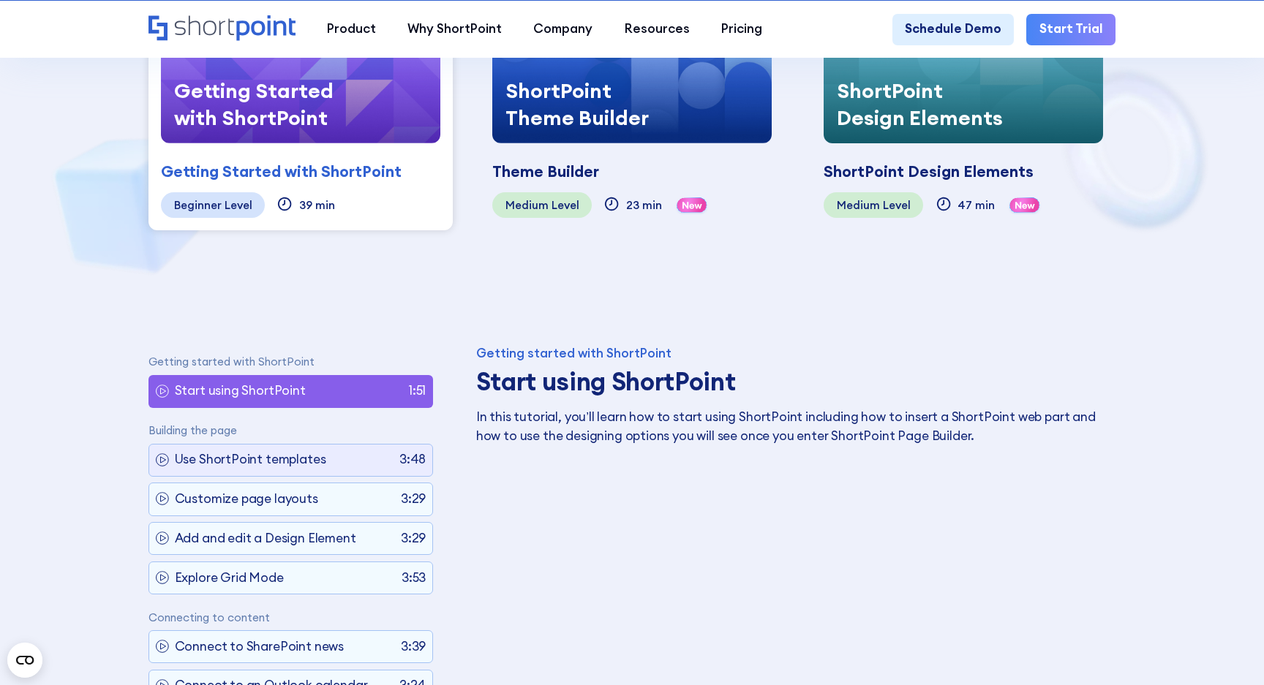 This screenshot has height=685, width=1264. What do you see at coordinates (25, 661) in the screenshot?
I see `button: Open CMP widget` at bounding box center [25, 661].